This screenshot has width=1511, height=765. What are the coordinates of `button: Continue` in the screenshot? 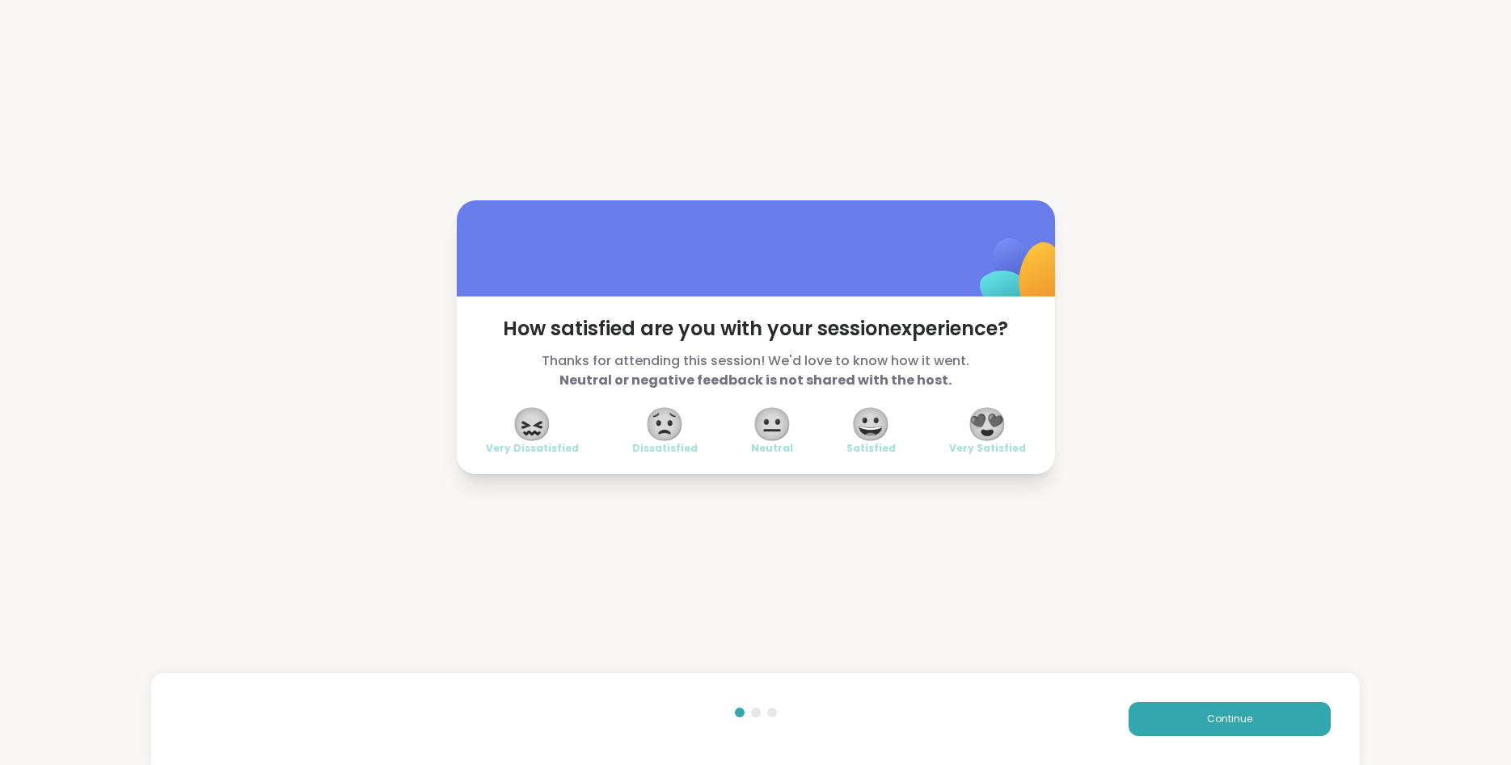 It's located at (1229, 719).